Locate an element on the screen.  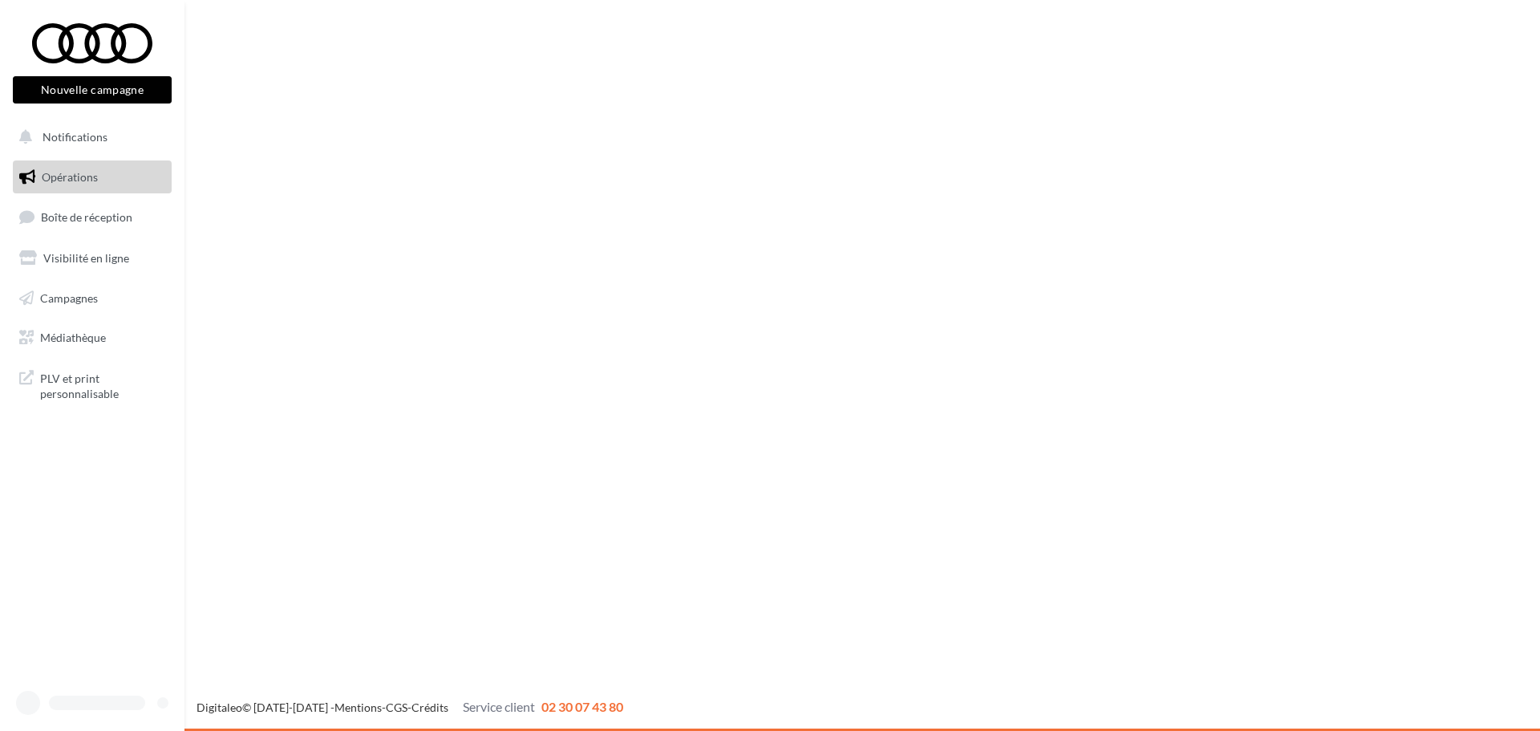
span: 02 30 07 43 80 is located at coordinates (582, 706).